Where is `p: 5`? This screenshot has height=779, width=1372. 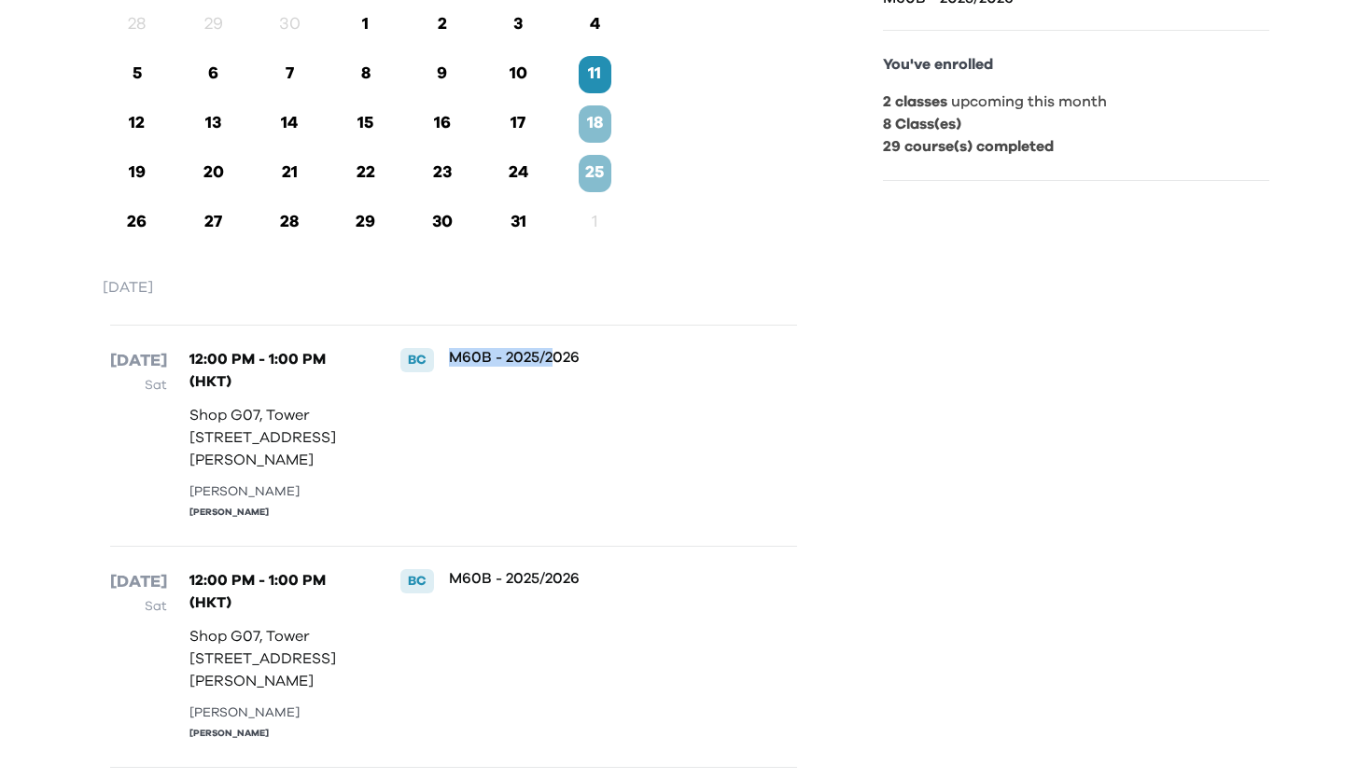 p: 5 is located at coordinates (136, 74).